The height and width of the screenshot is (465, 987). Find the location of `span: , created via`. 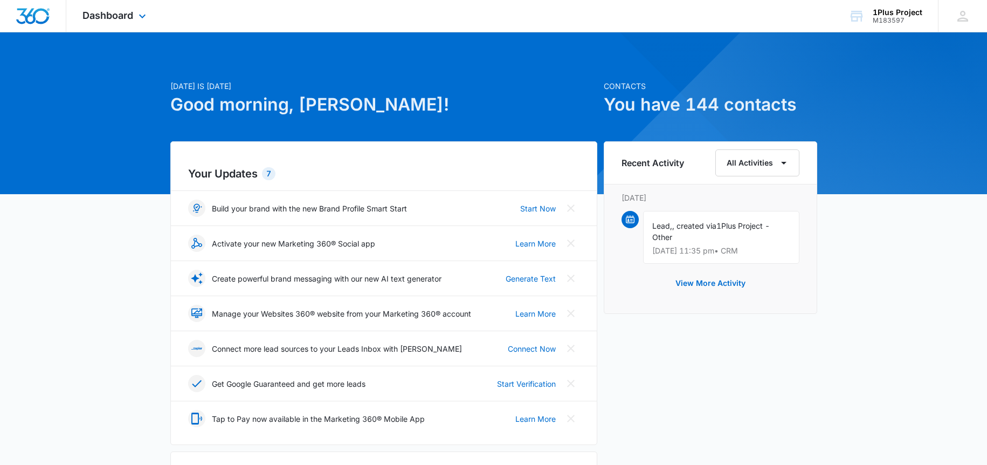

span: , created via is located at coordinates (695, 225).